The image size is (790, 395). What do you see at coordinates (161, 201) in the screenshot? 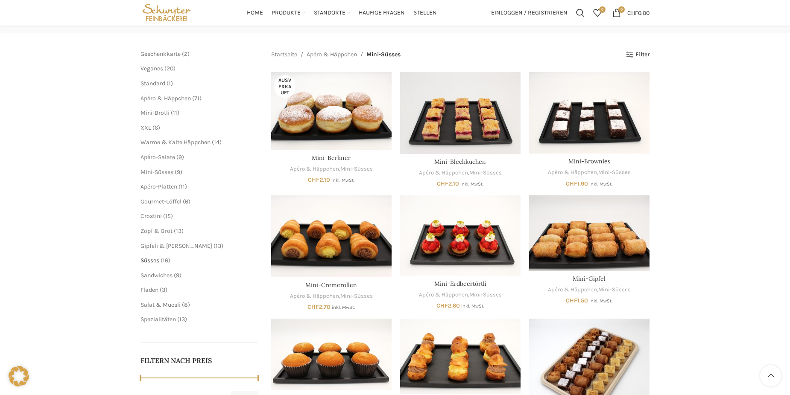
I see `a: Gourmet-Löffel` at bounding box center [161, 201].